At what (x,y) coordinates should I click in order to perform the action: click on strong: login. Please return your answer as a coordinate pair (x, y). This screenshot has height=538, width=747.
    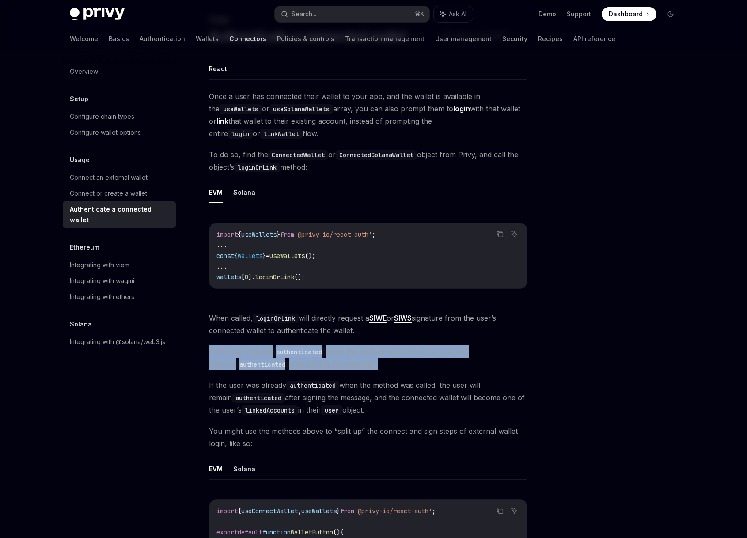
    Looking at the image, I should click on (462, 109).